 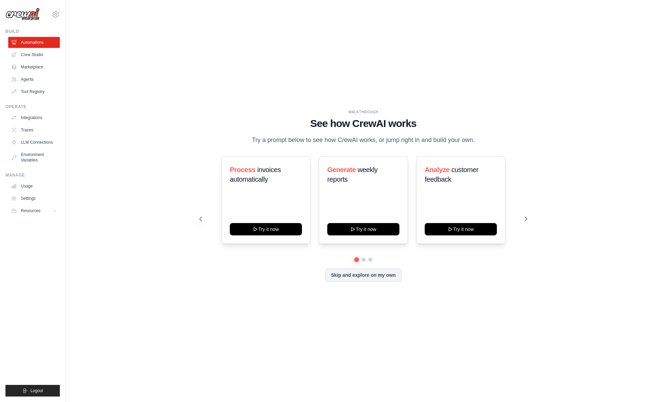 I want to click on span: Logout, so click(x=37, y=390).